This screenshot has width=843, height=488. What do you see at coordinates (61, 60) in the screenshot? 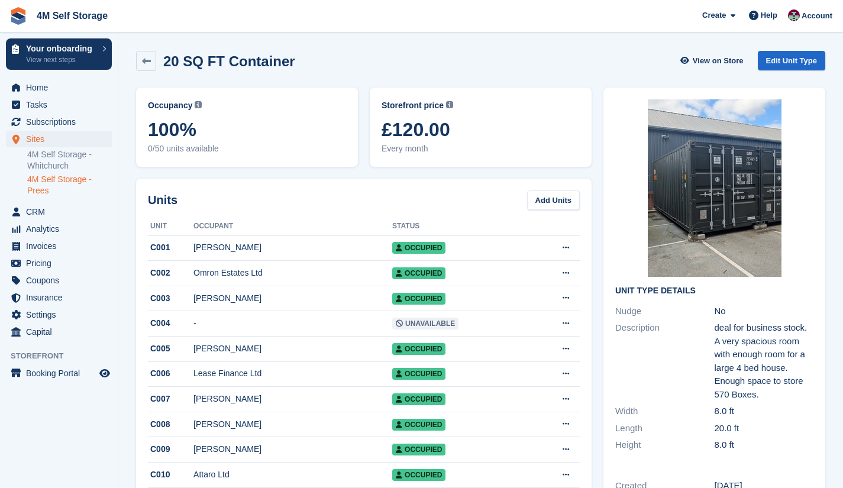
I see `p: View next steps` at bounding box center [61, 60].